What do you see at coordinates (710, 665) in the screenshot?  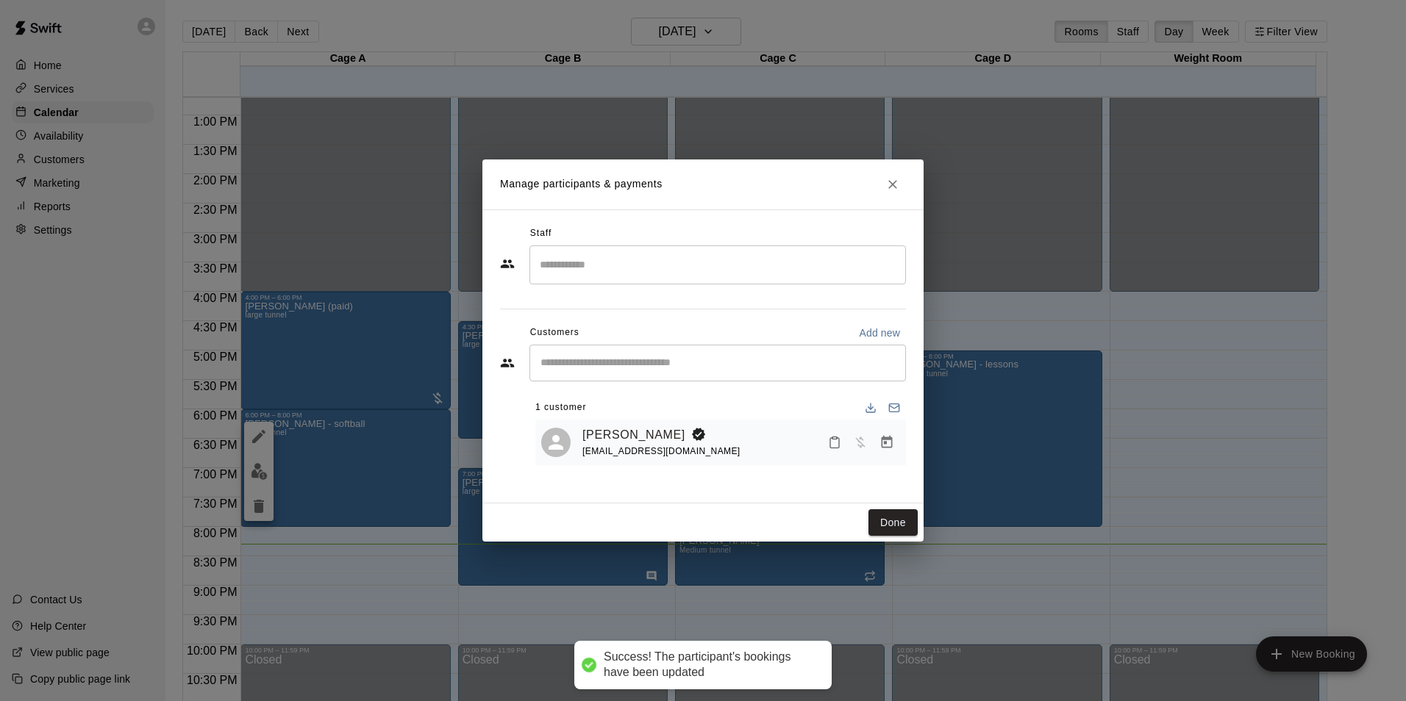 I see `div: Success! The participant's bookings have been updated` at bounding box center [710, 665].